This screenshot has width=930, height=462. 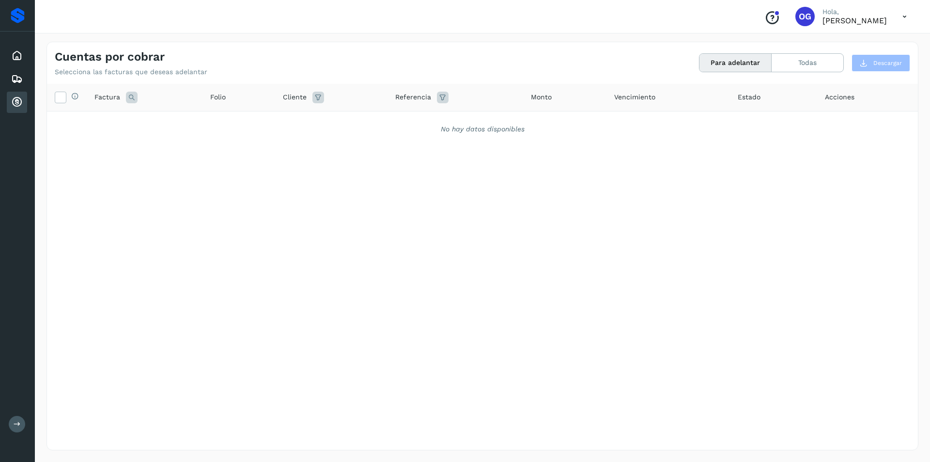 I want to click on div: No hay datos disponibles, so click(x=482, y=129).